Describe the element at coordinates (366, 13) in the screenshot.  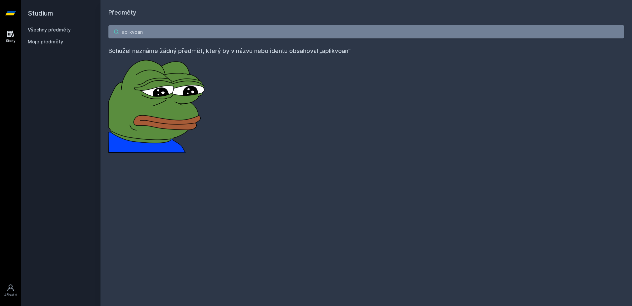
I see `h1: Předměty` at that location.